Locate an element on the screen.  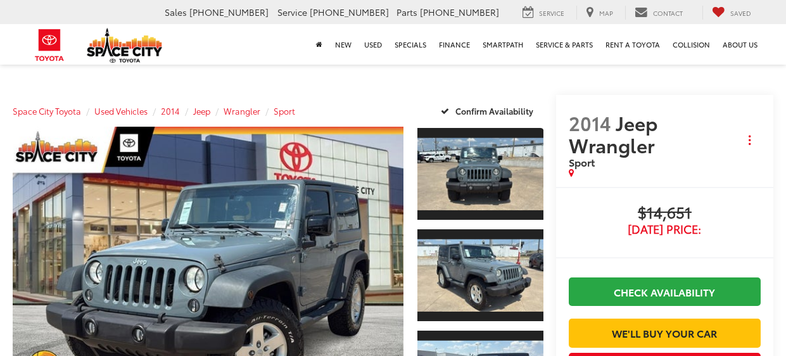
a: Rent a Toyota is located at coordinates (632, 44).